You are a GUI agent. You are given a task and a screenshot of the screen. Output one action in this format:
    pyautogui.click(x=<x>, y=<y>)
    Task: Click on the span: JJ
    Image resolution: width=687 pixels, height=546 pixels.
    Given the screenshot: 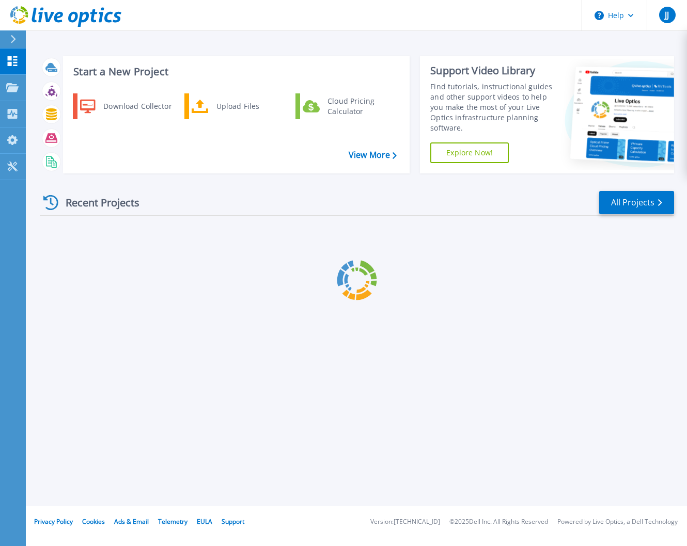 What is the action you would take?
    pyautogui.click(x=666, y=15)
    